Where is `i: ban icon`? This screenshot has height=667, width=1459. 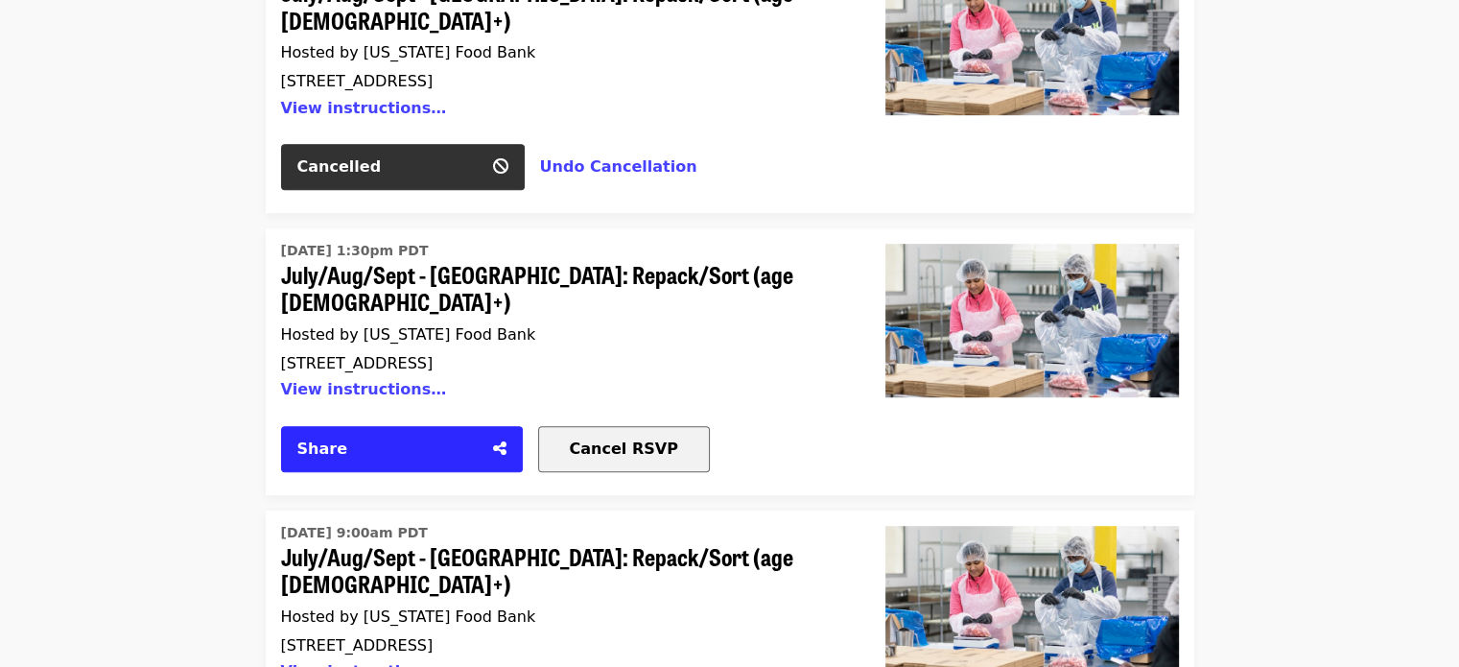
i: ban icon is located at coordinates (501, 166).